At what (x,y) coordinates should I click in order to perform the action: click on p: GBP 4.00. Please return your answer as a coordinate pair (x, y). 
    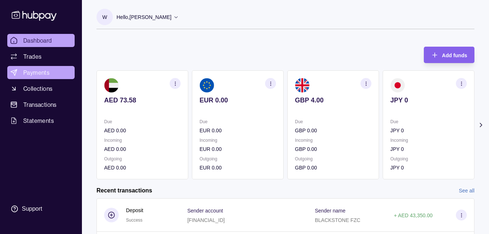
    Looking at the image, I should click on (333, 100).